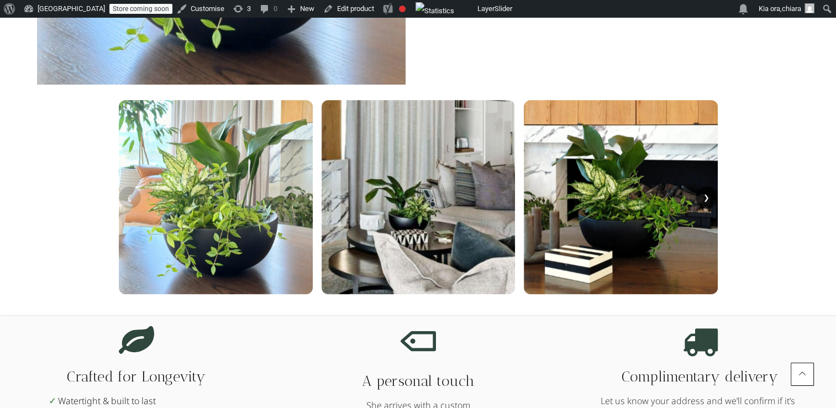 This screenshot has height=408, width=836. I want to click on img: CasaVerde-Matilda 1, so click(215, 197).